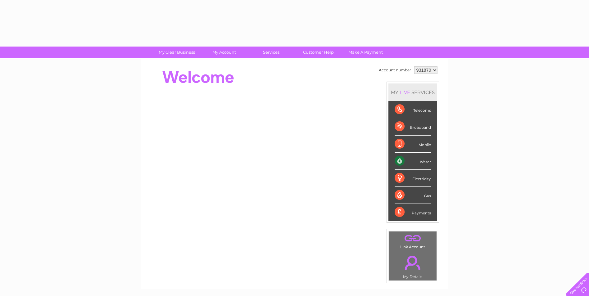  What do you see at coordinates (413, 266) in the screenshot?
I see `td: My Details` at bounding box center [413, 266].